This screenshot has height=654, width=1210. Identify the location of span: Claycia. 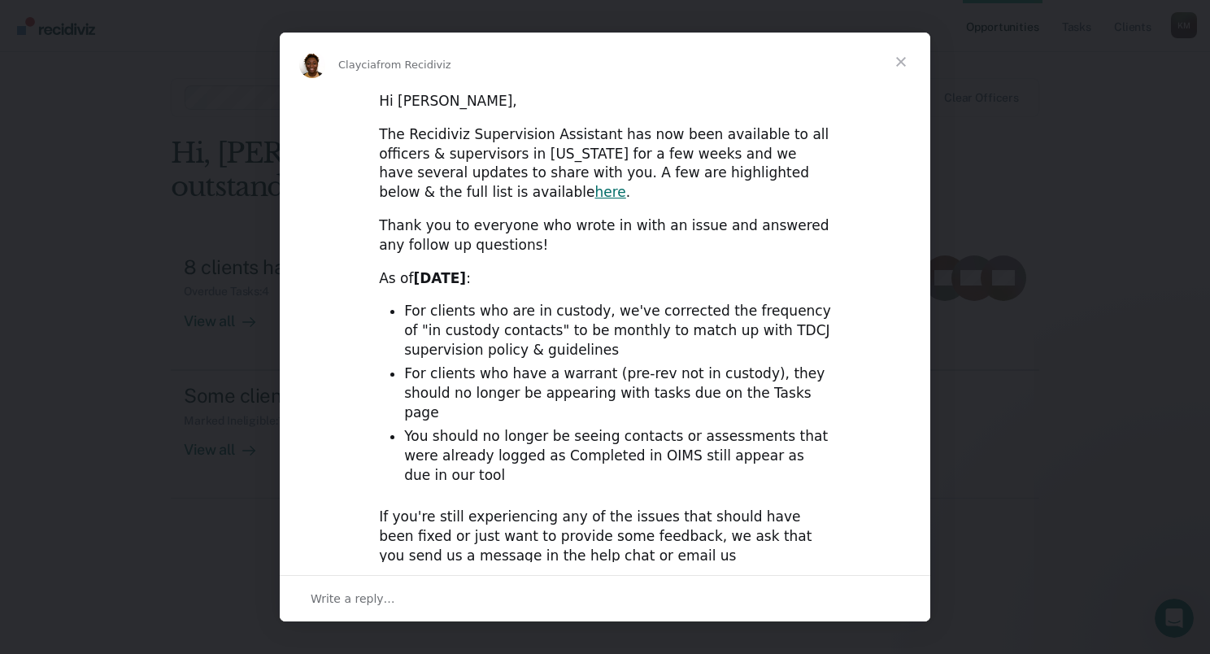
(357, 64).